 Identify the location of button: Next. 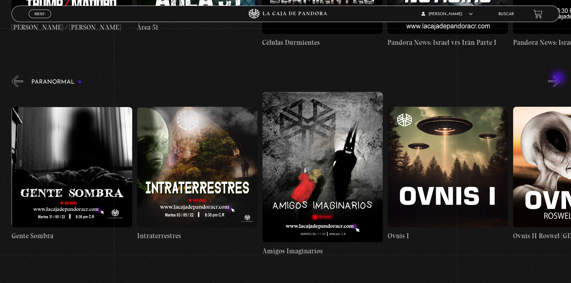
(554, 81).